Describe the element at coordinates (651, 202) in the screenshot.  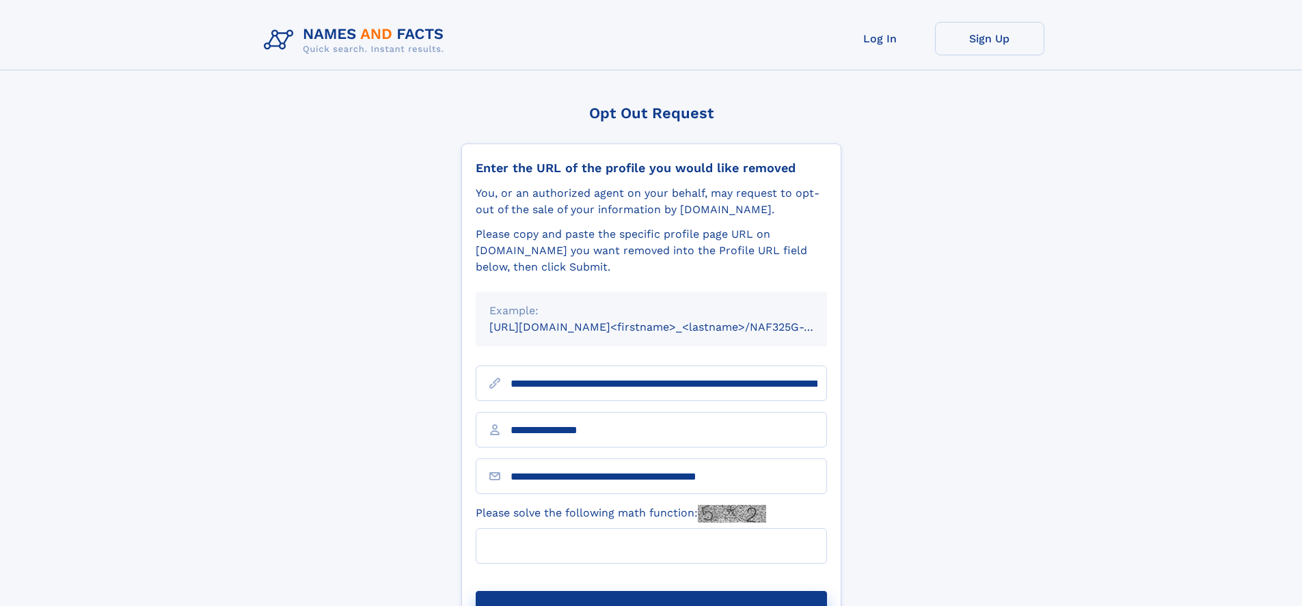
I see `div: You, or an authorized agent on your behalf, may request to opt-out of the sale of your informatio...` at that location.